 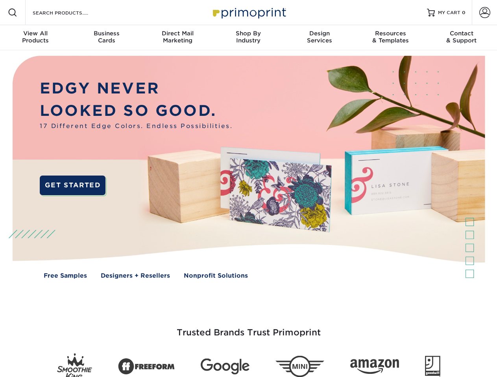 I want to click on span: 17 Different Edge Colors. Endless Possibilities., so click(x=136, y=126).